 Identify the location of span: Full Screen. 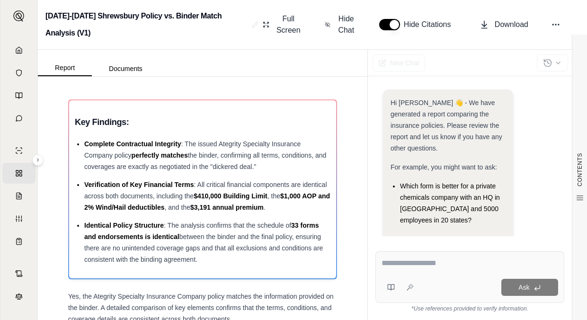
(288, 25).